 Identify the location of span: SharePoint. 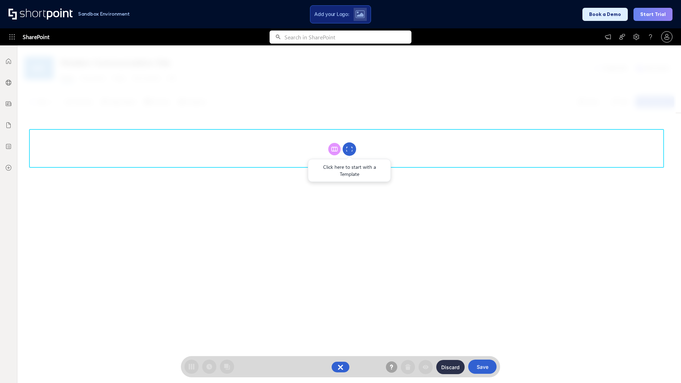
(36, 37).